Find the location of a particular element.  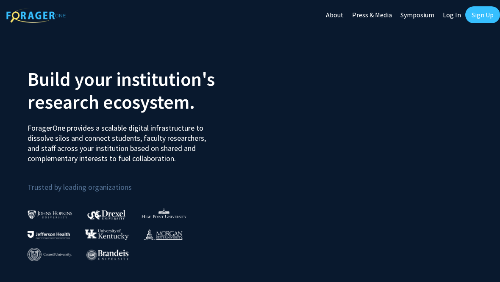

img: Johns Hopkins University is located at coordinates (50, 215).